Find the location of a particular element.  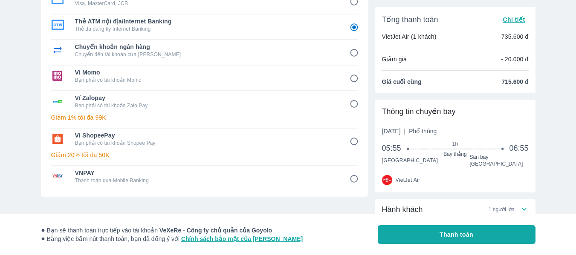

span: Ví Momo is located at coordinates (206, 72).